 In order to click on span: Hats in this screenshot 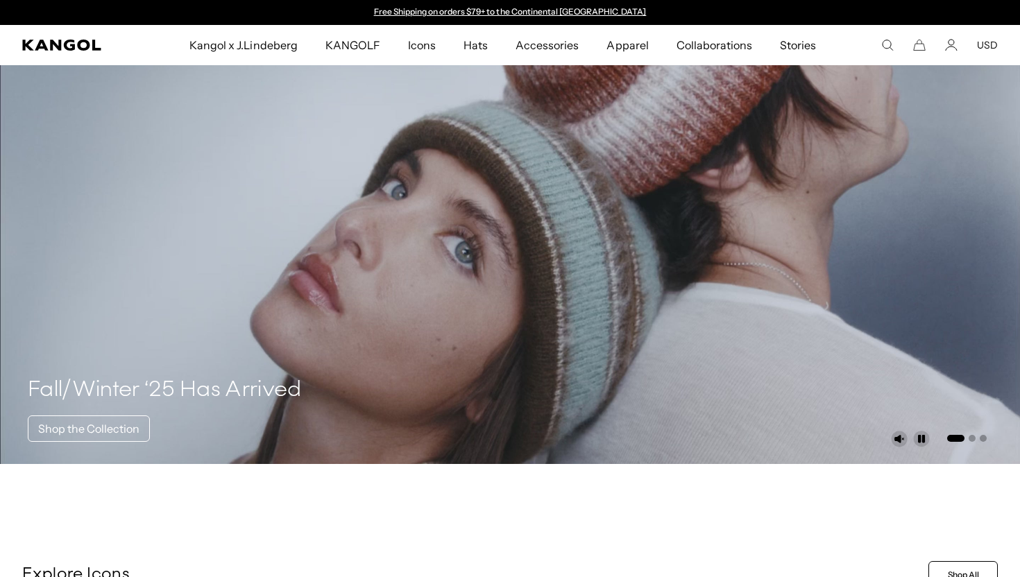, I will do `click(475, 45)`.